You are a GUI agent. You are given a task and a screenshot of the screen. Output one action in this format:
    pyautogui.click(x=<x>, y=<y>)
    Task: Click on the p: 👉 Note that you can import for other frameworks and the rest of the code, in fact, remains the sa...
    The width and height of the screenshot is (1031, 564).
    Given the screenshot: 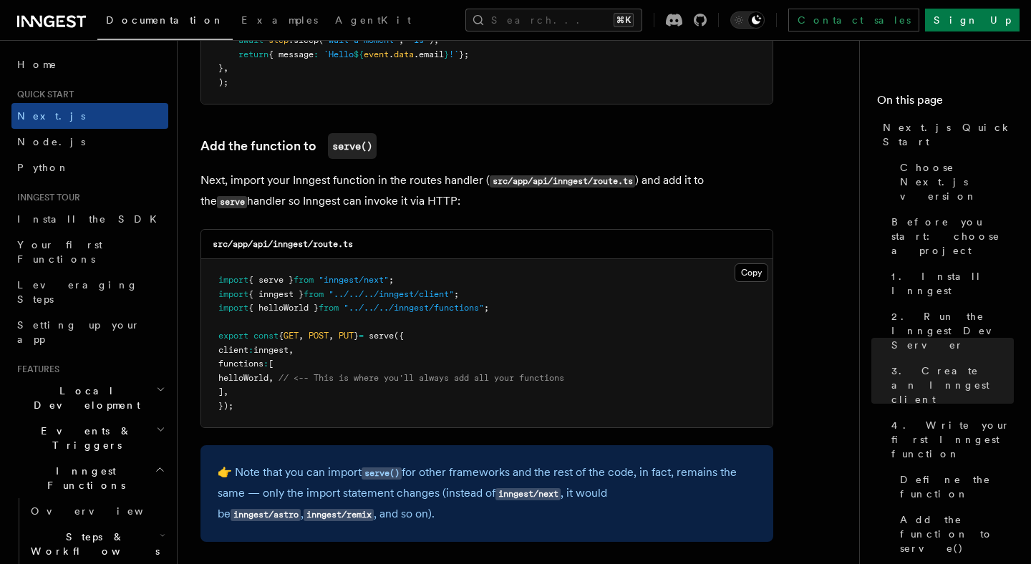 What is the action you would take?
    pyautogui.click(x=487, y=493)
    